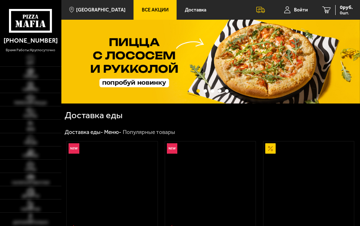 This screenshot has width=360, height=226. What do you see at coordinates (113, 132) in the screenshot?
I see `a: Меню-` at bounding box center [113, 132].